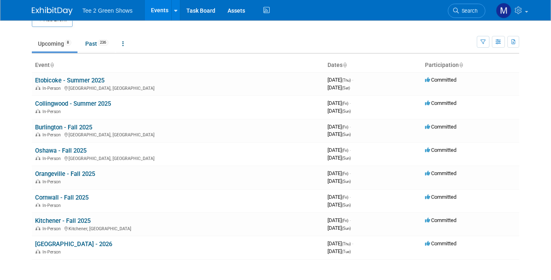 The image size is (551, 280). What do you see at coordinates (70, 80) in the screenshot?
I see `a: Etobicoke - Summer 2025` at bounding box center [70, 80].